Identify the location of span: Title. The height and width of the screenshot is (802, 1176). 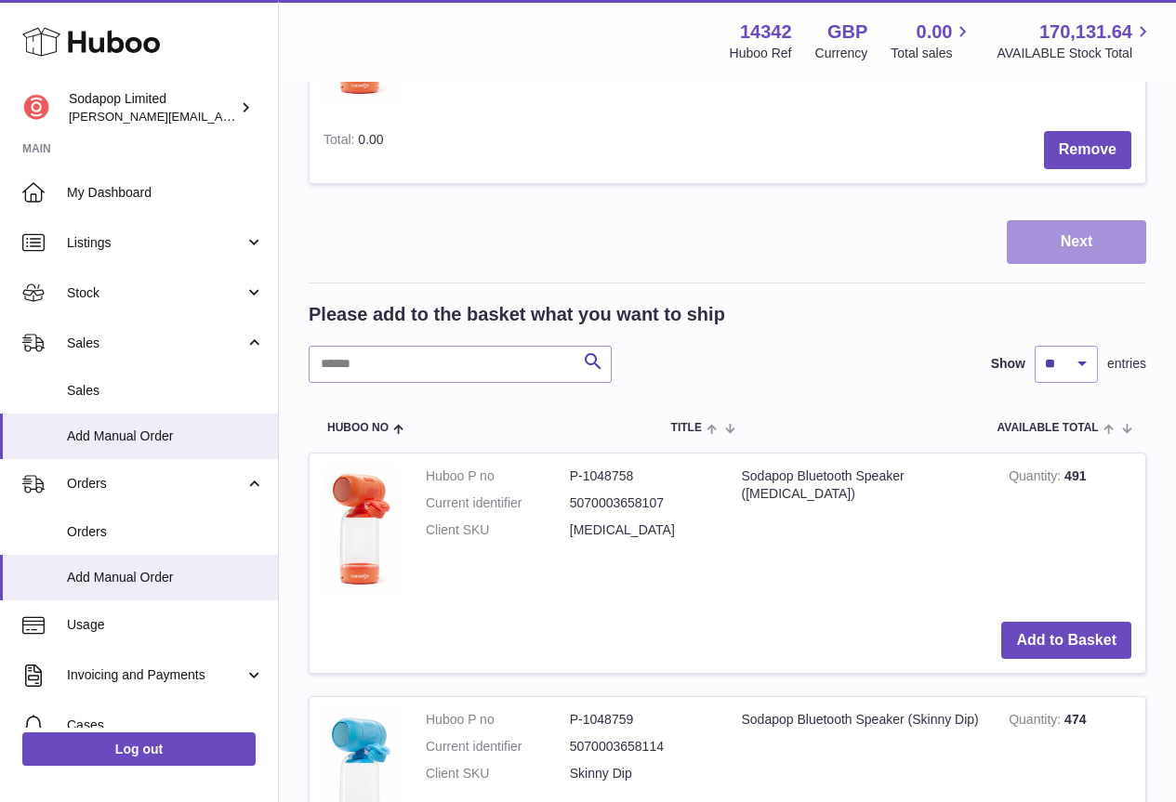
(686, 428).